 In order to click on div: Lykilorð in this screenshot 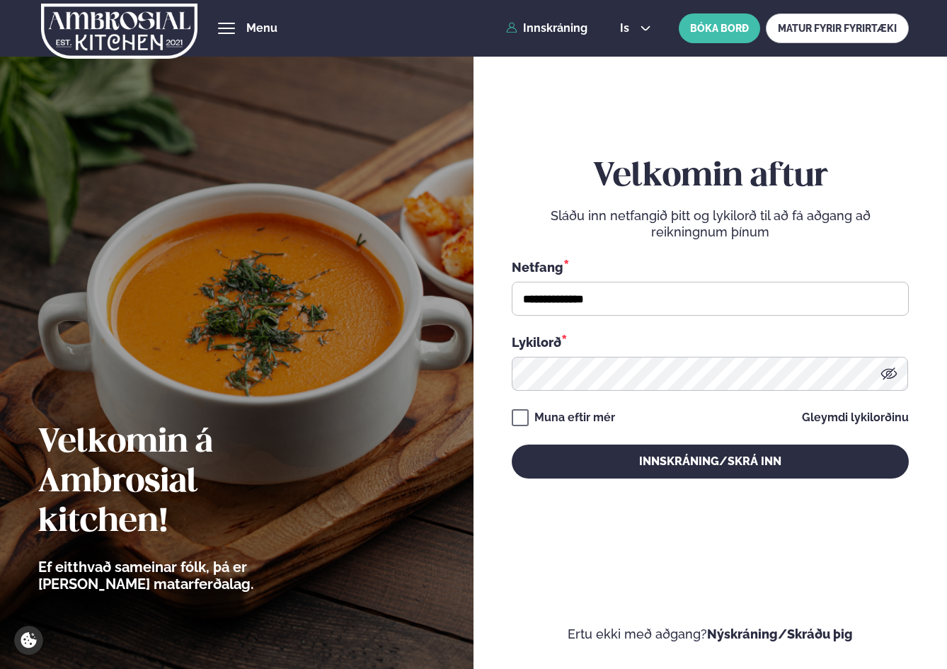, I will do `click(710, 342)`.